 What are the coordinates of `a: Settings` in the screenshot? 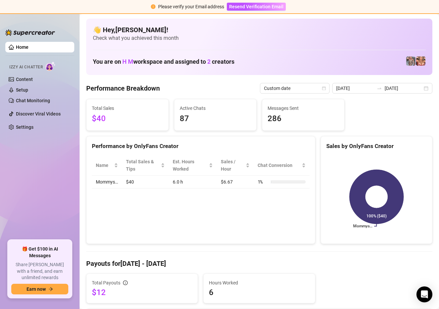 It's located at (25, 127).